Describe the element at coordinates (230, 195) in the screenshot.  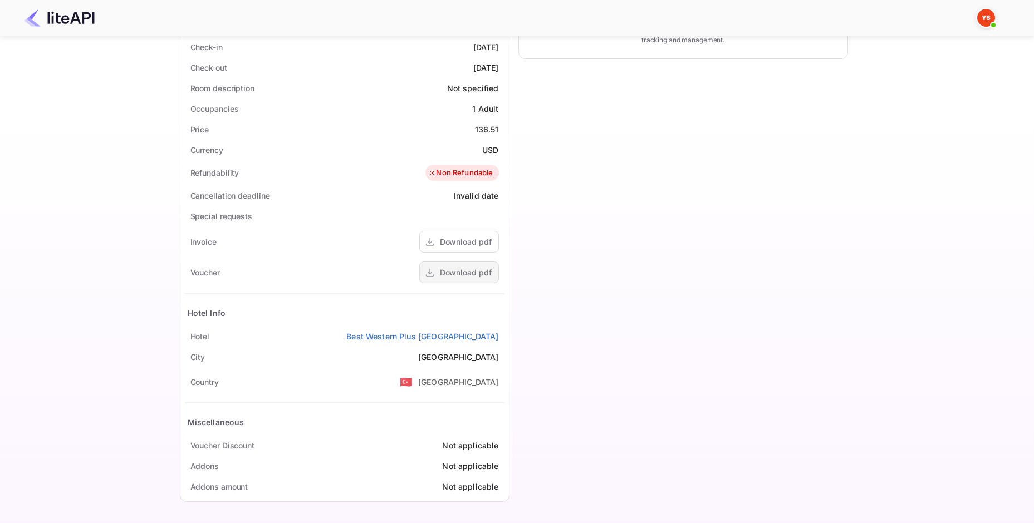
I see `div: Cancellation deadline` at that location.